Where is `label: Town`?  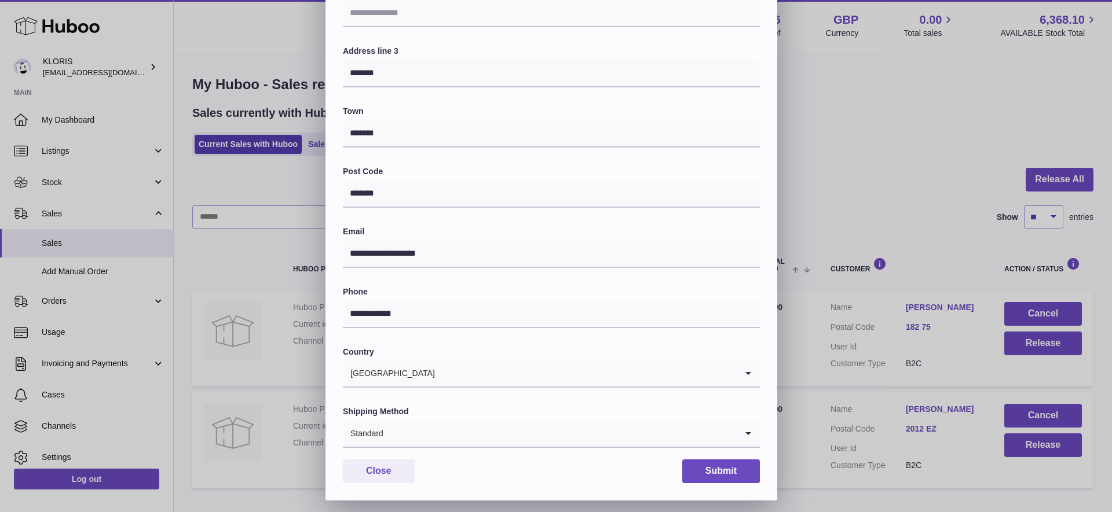
label: Town is located at coordinates (551, 111).